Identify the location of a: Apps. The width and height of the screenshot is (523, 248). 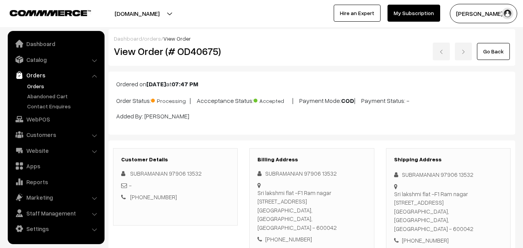
(56, 166).